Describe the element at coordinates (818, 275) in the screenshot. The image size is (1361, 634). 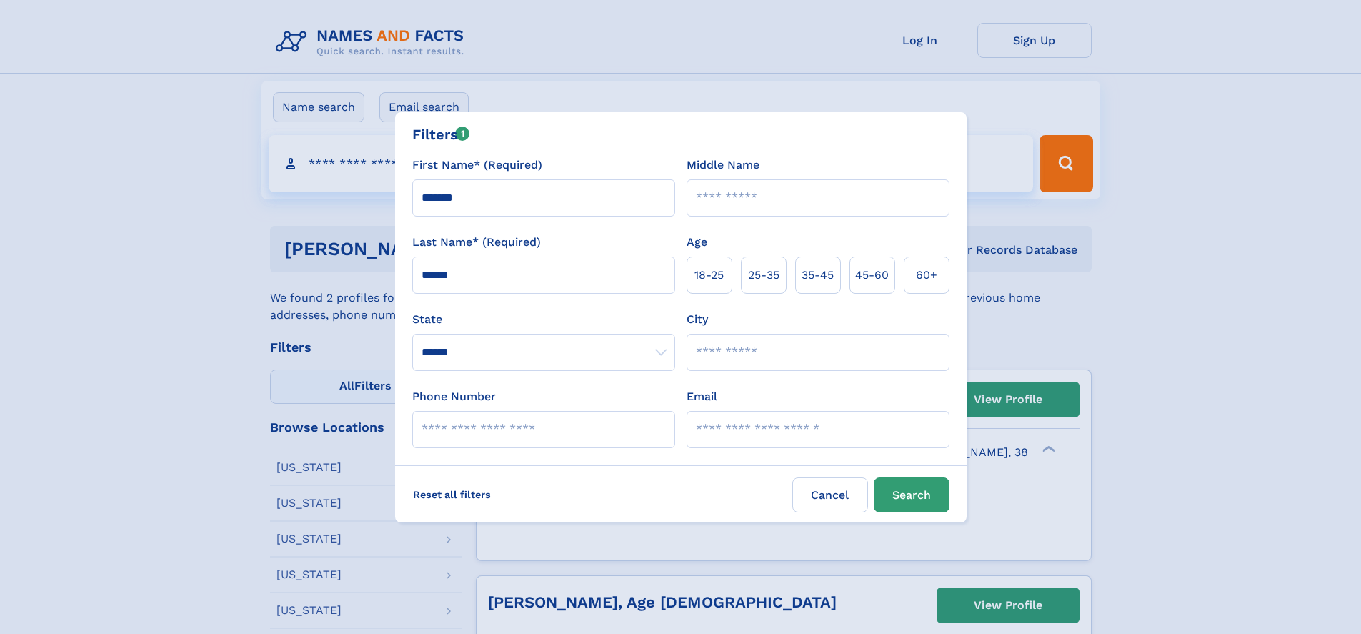
I see `span: 35‑45` at that location.